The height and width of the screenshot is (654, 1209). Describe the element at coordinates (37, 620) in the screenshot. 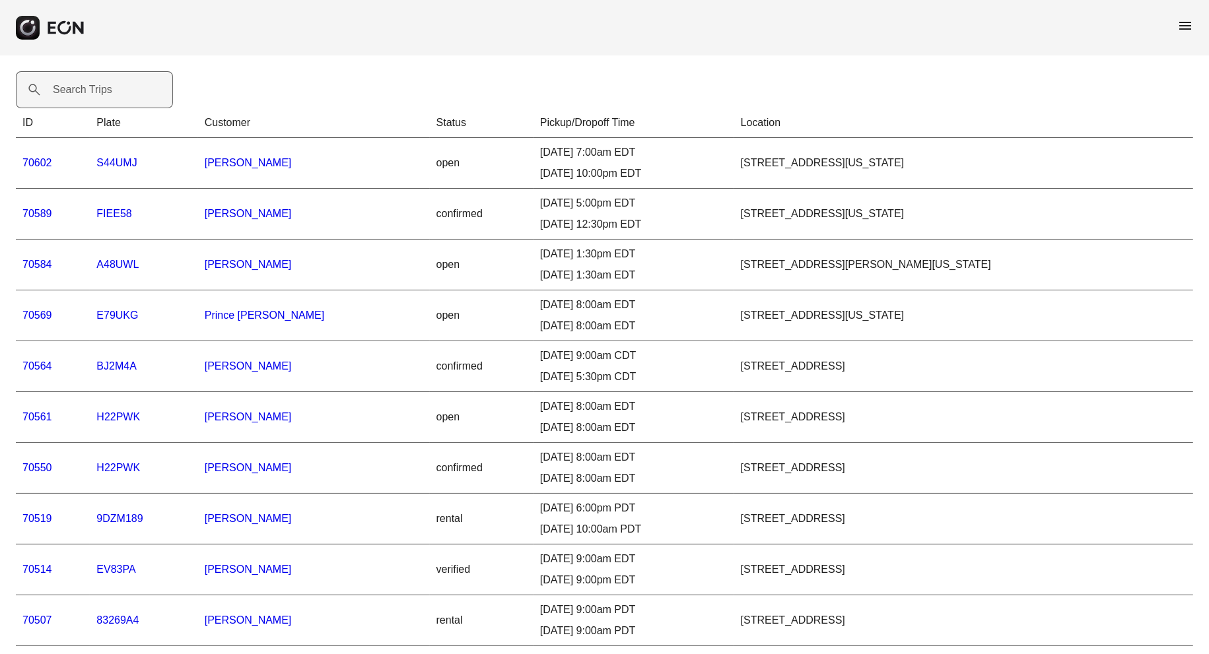

I see `a: 70507` at that location.